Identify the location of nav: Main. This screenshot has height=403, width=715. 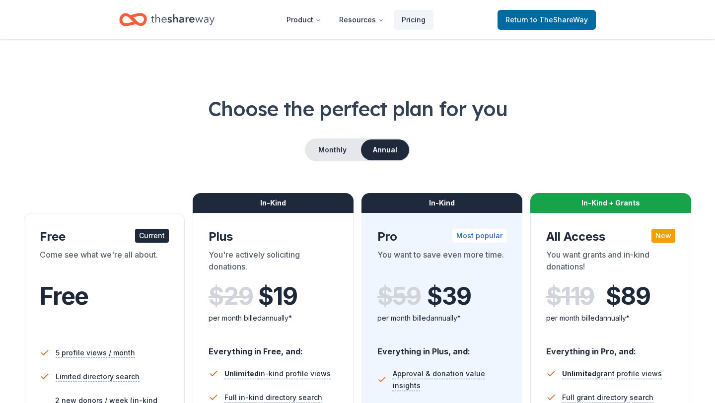
(356, 19).